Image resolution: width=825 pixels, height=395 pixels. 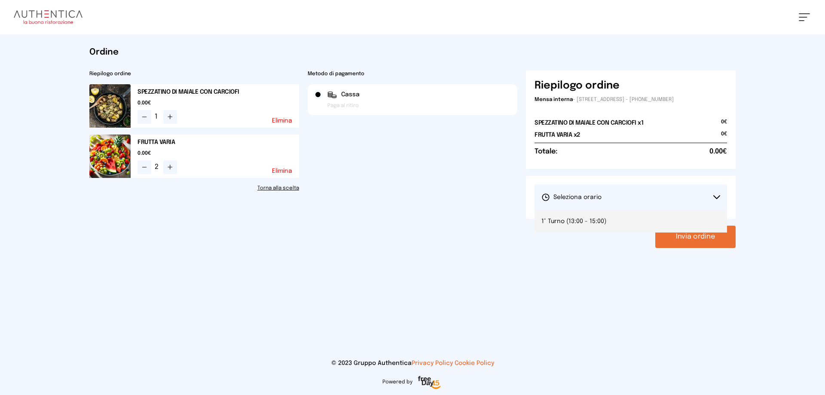 I want to click on span: Powered by, so click(x=397, y=382).